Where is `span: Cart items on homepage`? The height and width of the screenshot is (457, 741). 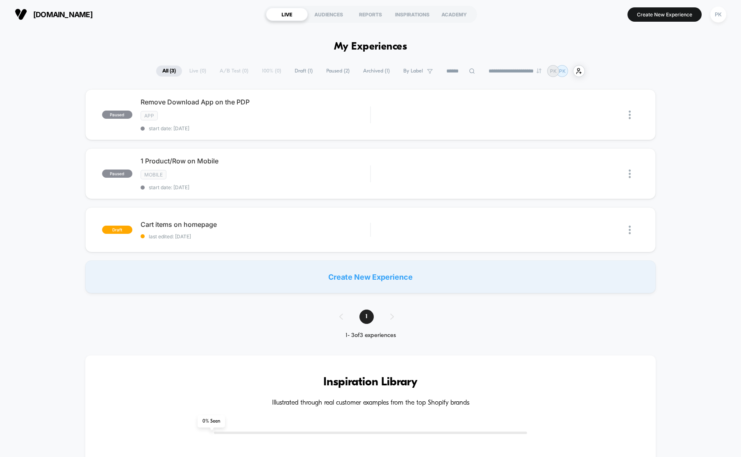 span: Cart items on homepage is located at coordinates (255, 225).